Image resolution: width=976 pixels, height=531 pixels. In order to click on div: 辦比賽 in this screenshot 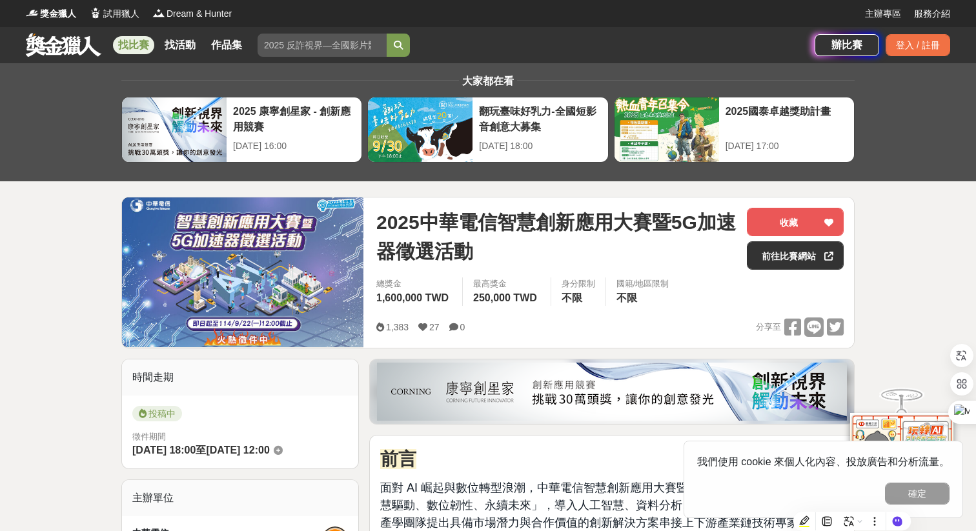, I will do `click(847, 45)`.